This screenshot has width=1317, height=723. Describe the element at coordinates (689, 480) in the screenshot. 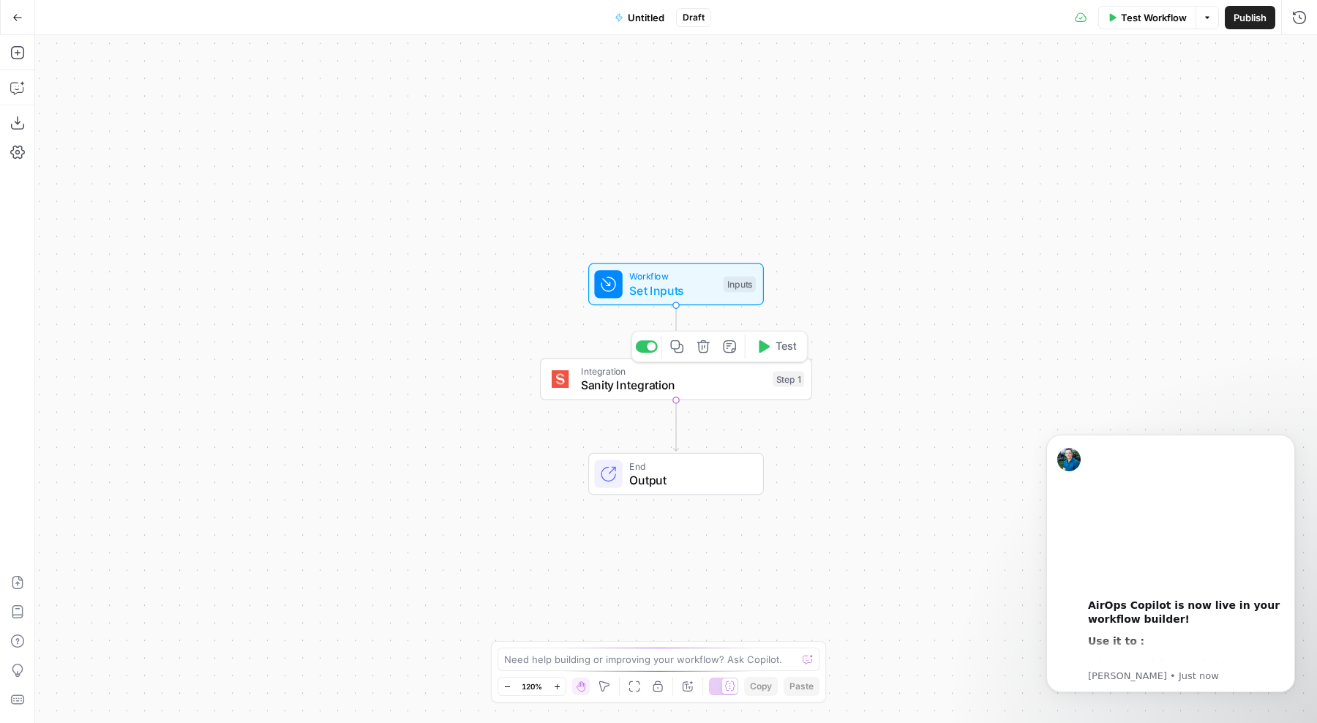

I see `span: Output` at that location.